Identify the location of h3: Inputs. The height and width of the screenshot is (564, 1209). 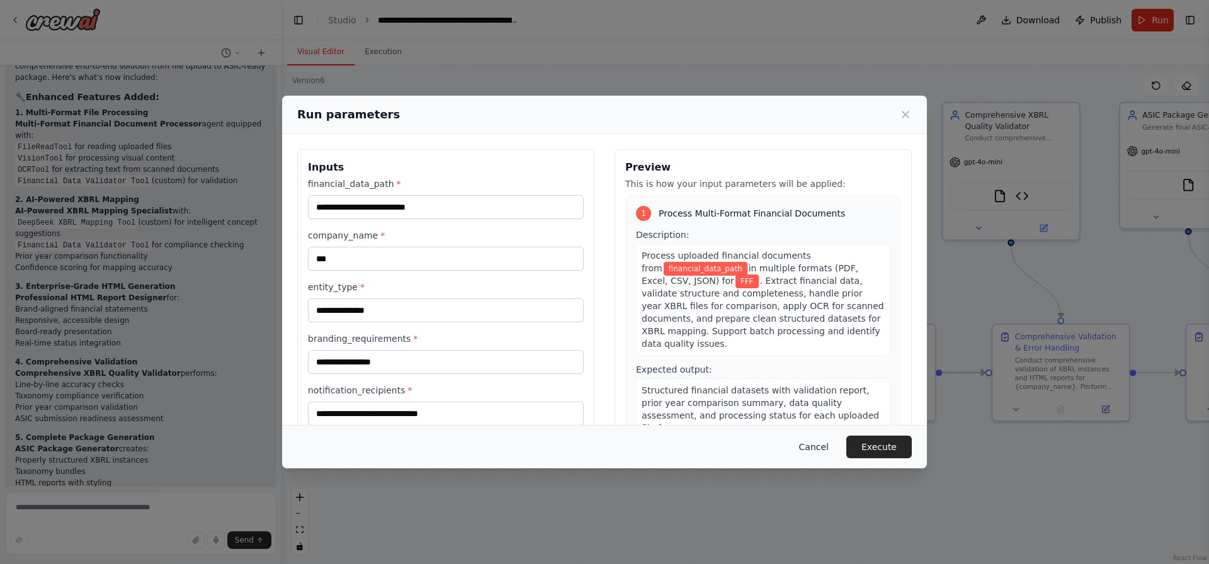
(446, 168).